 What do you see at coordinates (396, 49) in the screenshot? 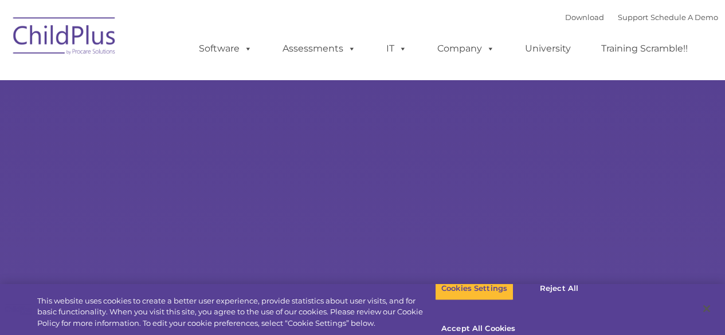
I see `a: IT` at bounding box center [396, 49].